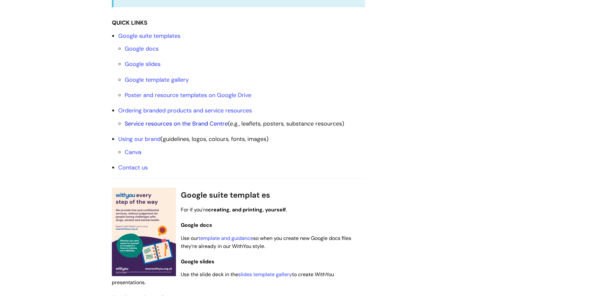  What do you see at coordinates (197, 261) in the screenshot?
I see `span: Google slides` at bounding box center [197, 261].